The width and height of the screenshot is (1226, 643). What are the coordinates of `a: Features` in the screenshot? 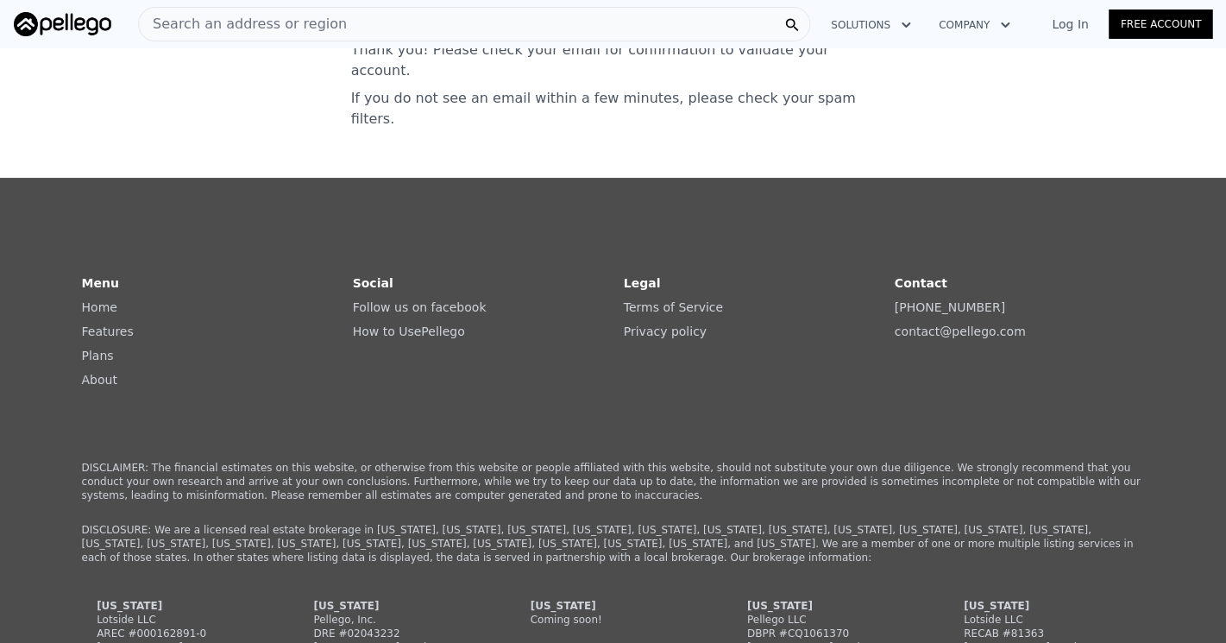 It's located at (108, 331).